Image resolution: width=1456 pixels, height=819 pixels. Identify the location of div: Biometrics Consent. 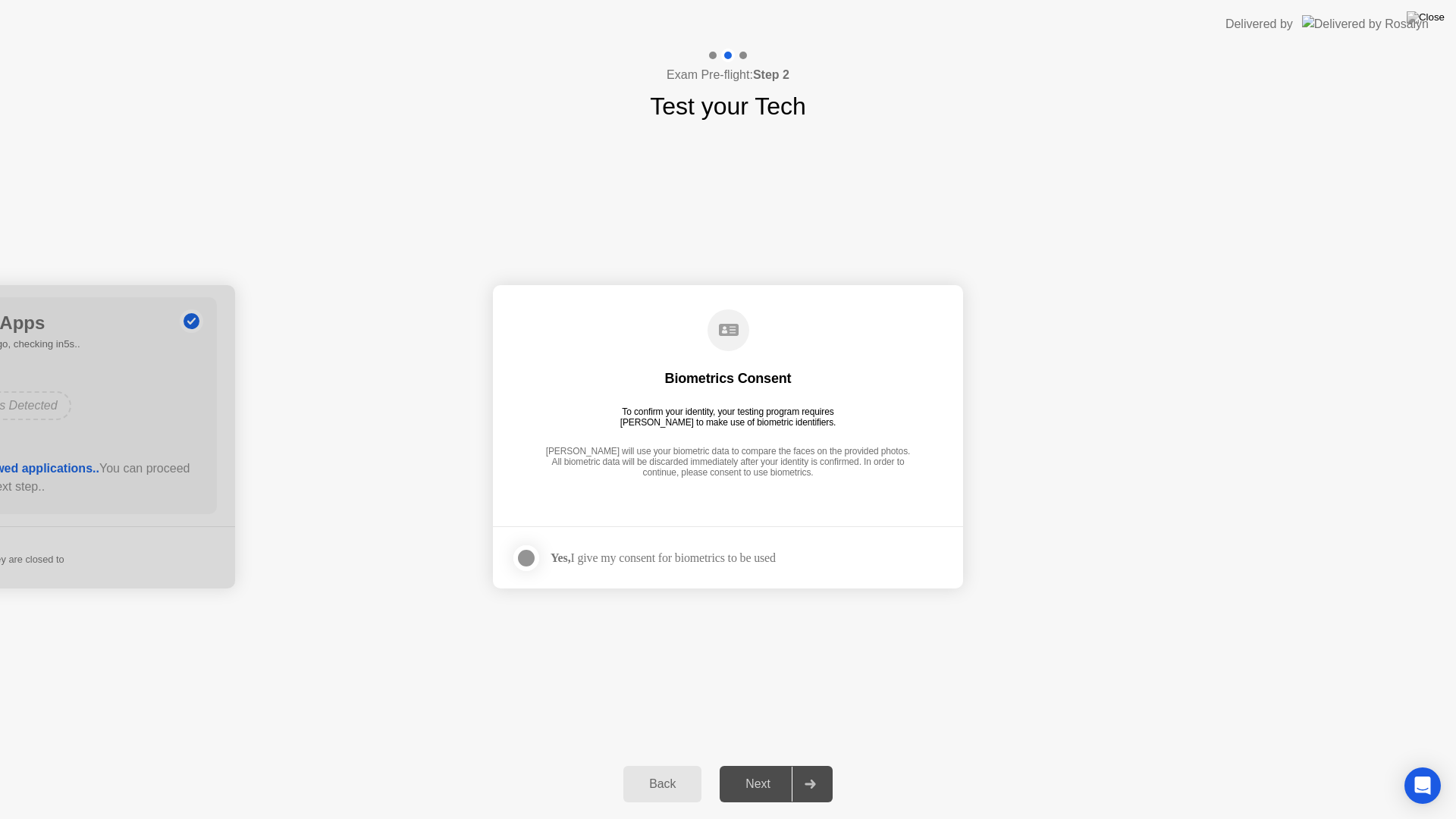
(728, 379).